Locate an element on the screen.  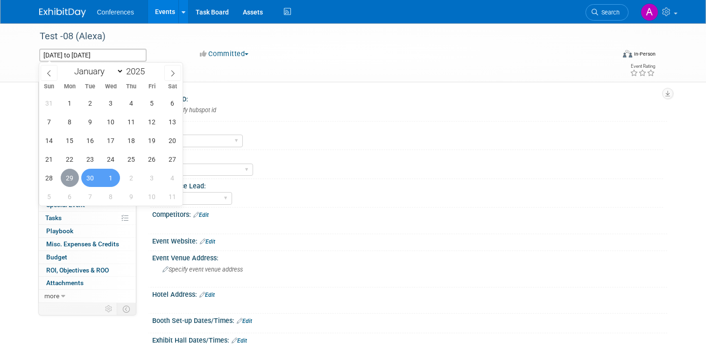
span: September 3, 2025 is located at coordinates (111, 103).